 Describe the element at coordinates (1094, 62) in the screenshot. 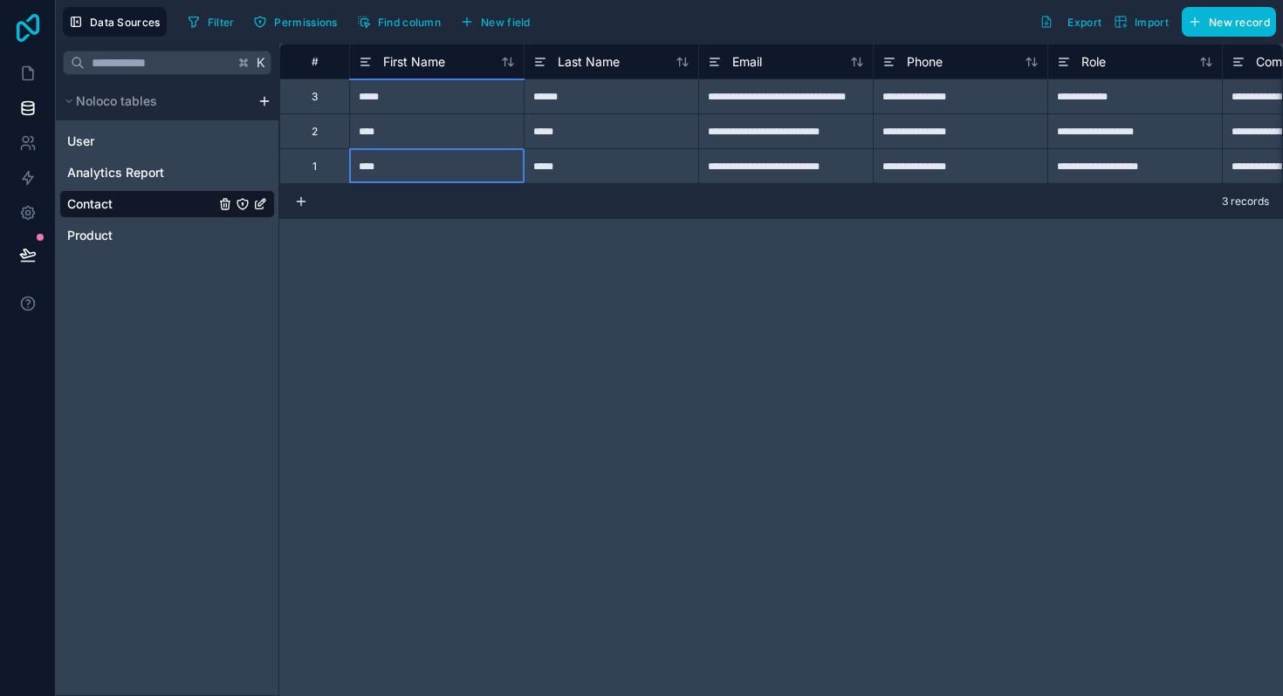

I see `span: Role` at that location.